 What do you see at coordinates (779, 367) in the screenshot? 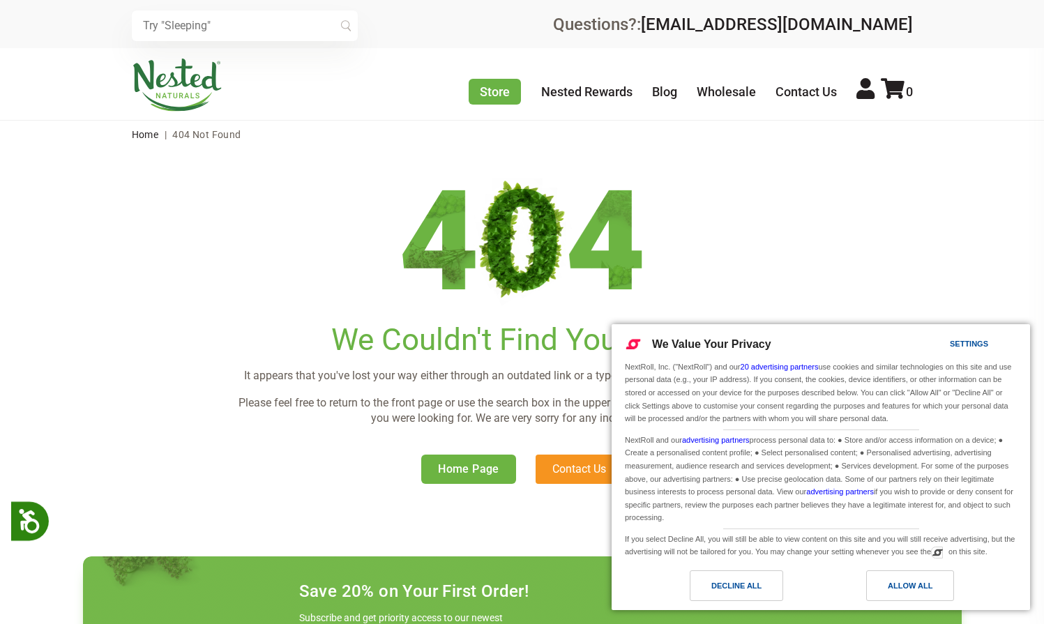
I see `a: 20 advertising partners` at bounding box center [779, 367].